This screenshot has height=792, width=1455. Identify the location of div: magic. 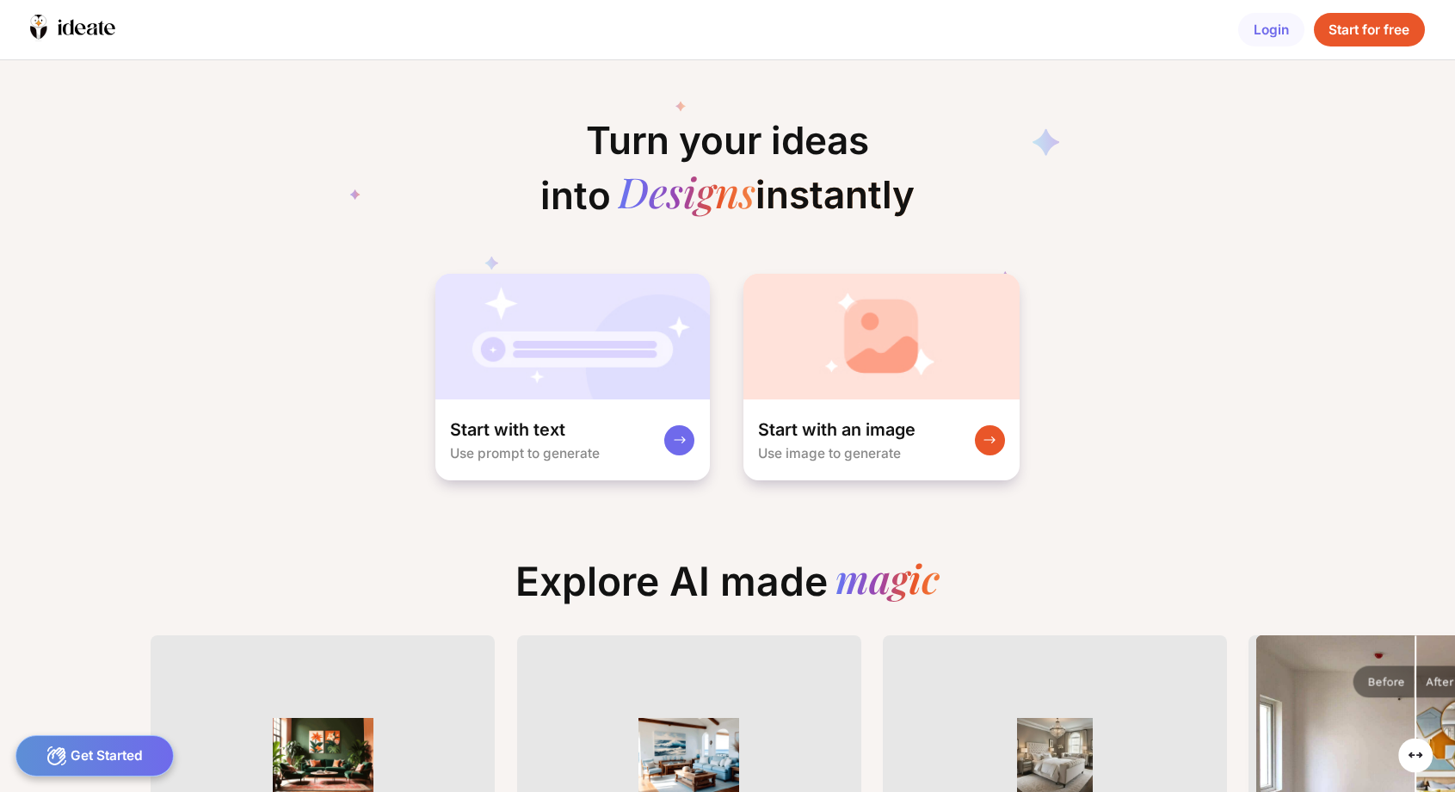
(887, 581).